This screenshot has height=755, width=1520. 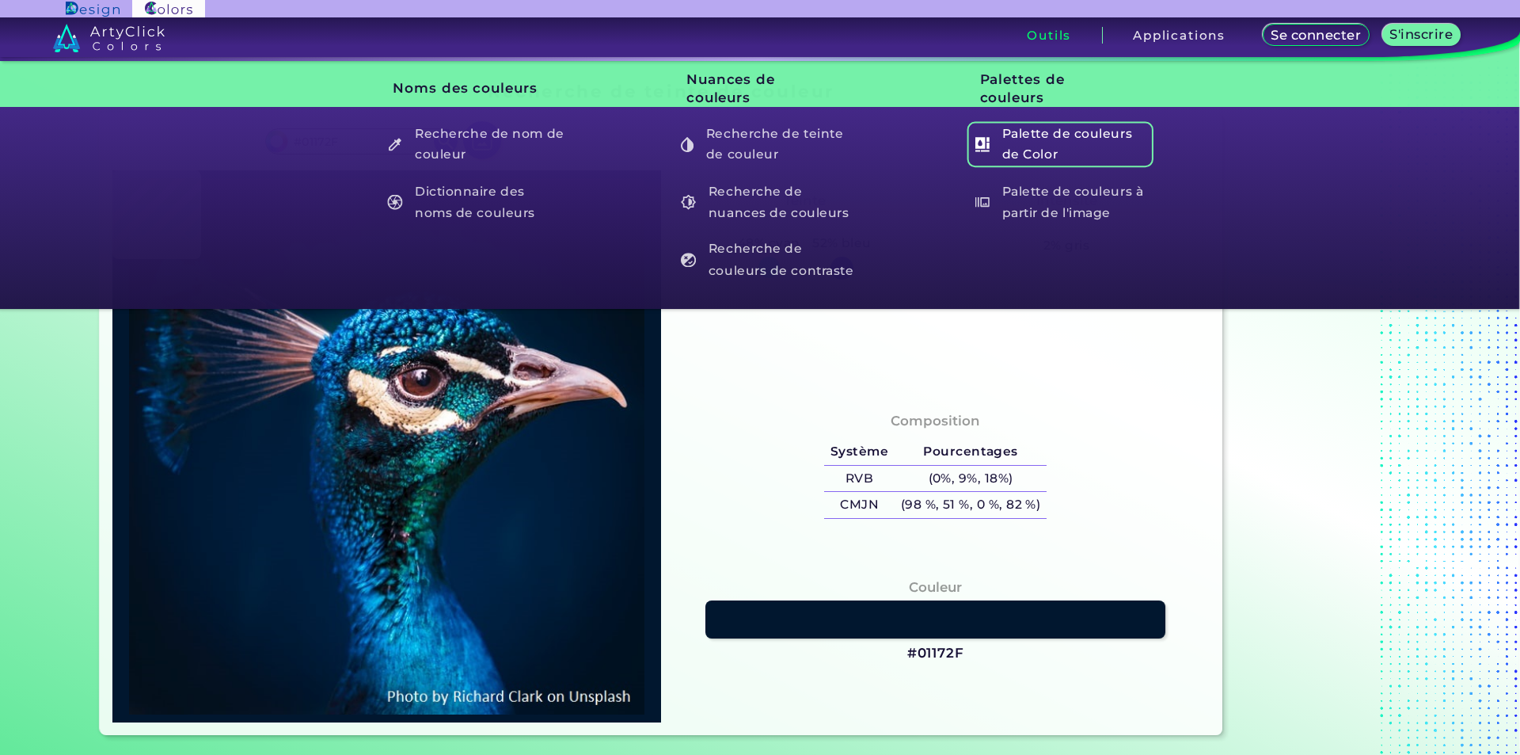 What do you see at coordinates (489, 144) in the screenshot?
I see `font: Recherche de nom de couleur` at bounding box center [489, 144].